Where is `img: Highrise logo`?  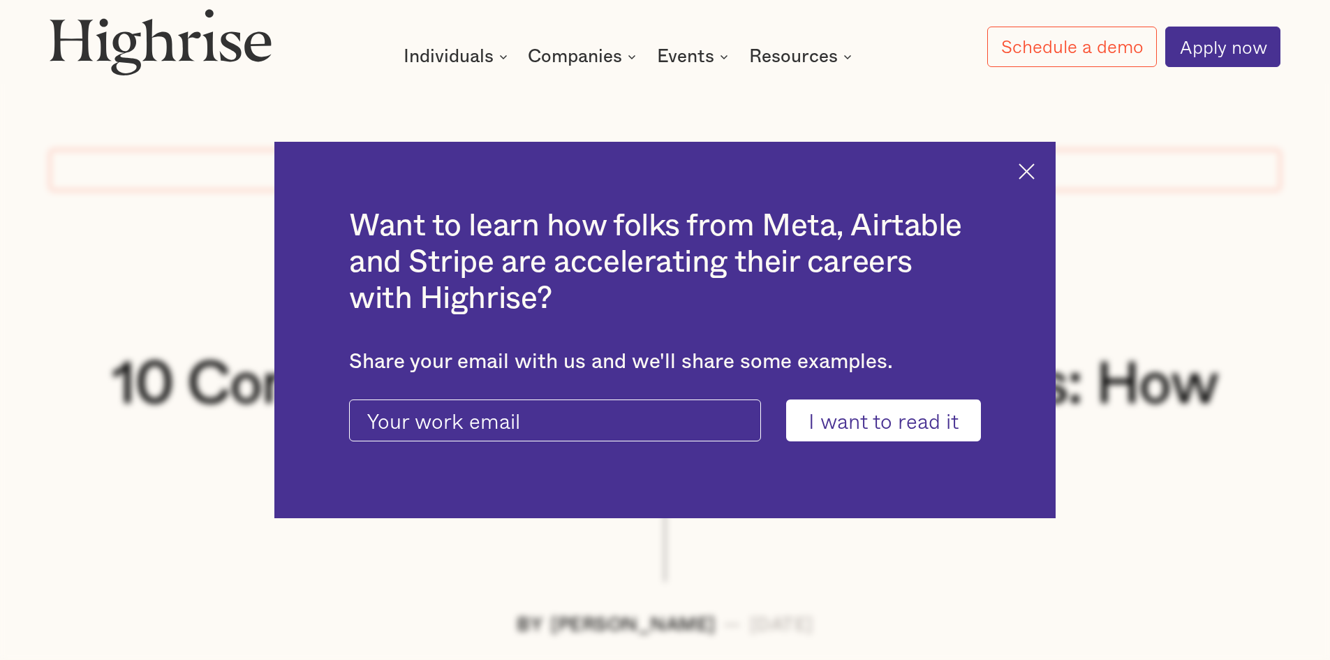
img: Highrise logo is located at coordinates (161, 42).